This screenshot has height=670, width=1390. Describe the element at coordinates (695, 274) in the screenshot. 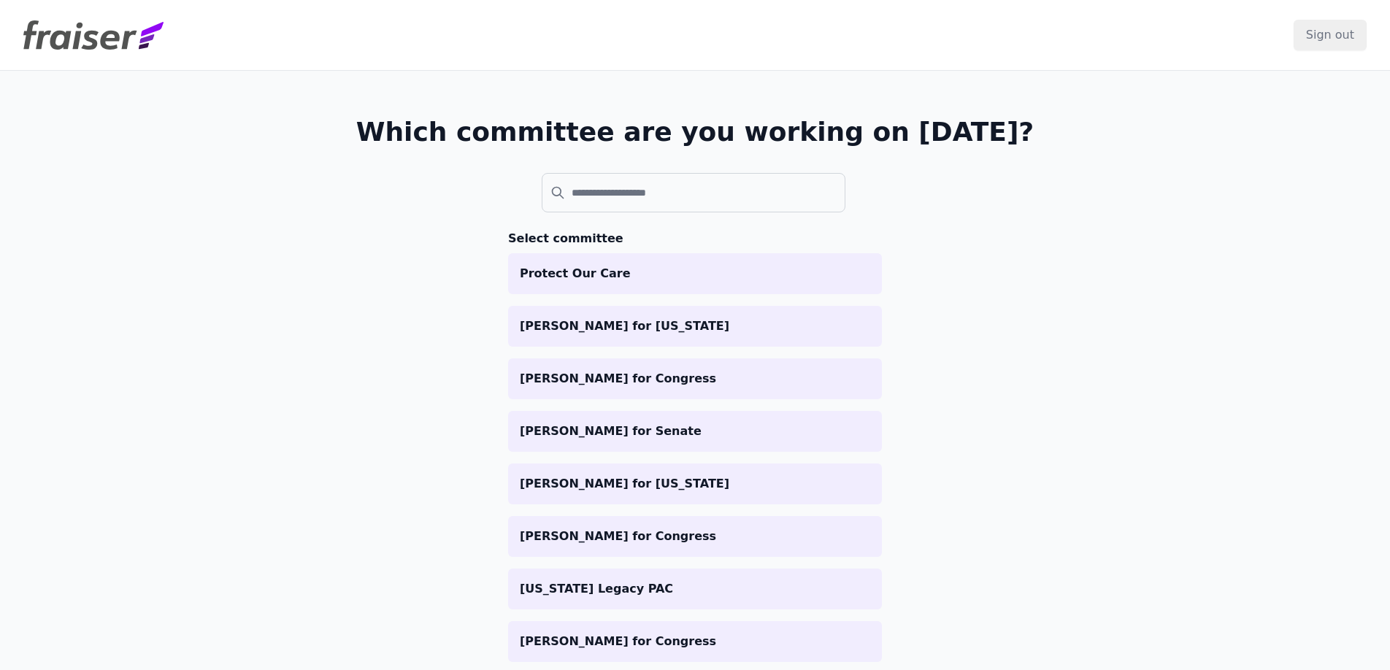

I see `a: Protect Our Care` at that location.